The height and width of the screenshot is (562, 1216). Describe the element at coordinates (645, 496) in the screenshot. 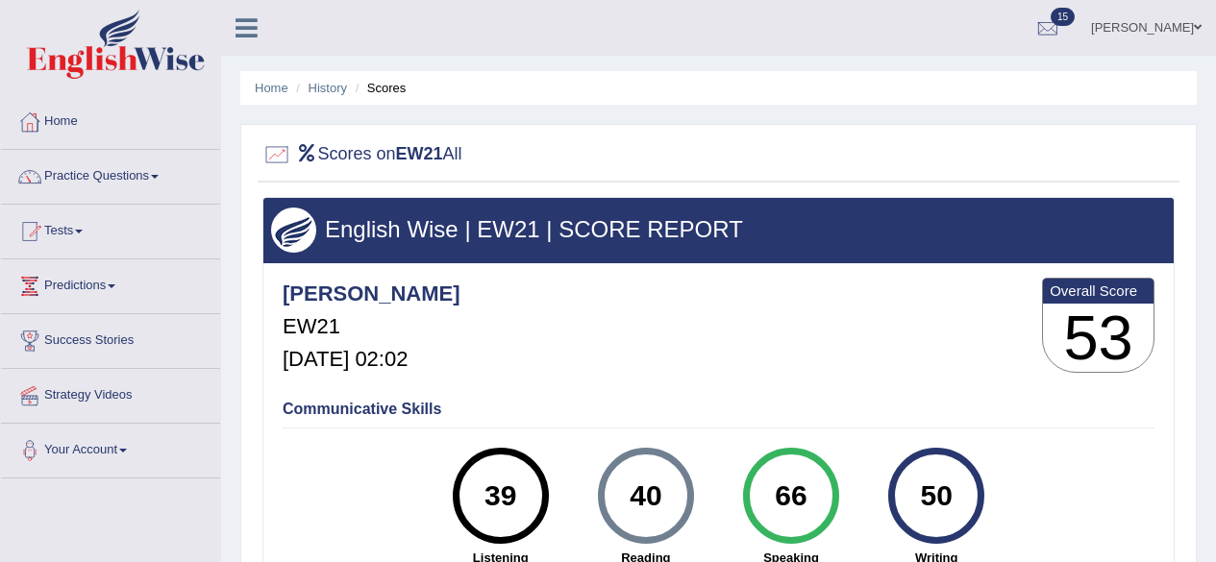

I see `div: 40` at that location.